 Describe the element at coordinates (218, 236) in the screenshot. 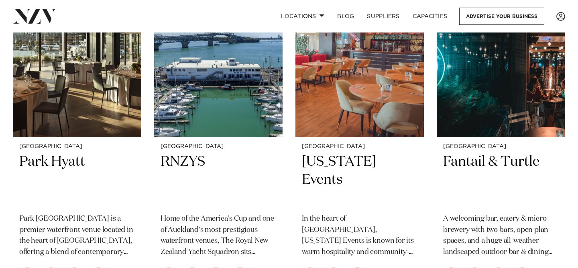

I see `p: Home of the America's Cup and one of Auckland's most prestigious waterfront venues, The Royal New...` at that location.